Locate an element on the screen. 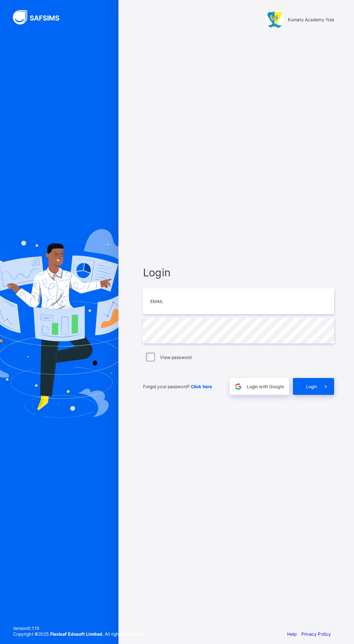  a: Help is located at coordinates (288, 627).